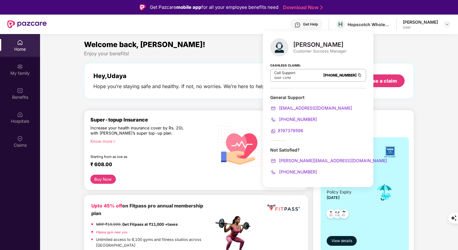  Describe the element at coordinates (283, 207) in the screenshot. I see `img: fppp.png` at that location.